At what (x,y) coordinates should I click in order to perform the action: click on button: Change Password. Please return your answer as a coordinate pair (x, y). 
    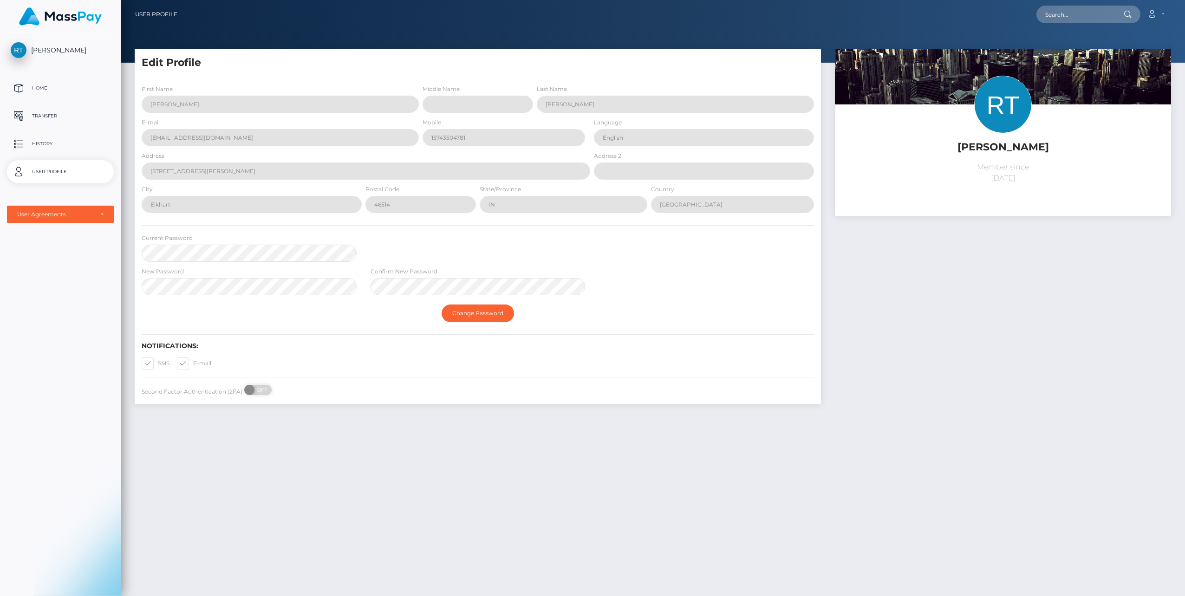
    Looking at the image, I should click on (478, 313).